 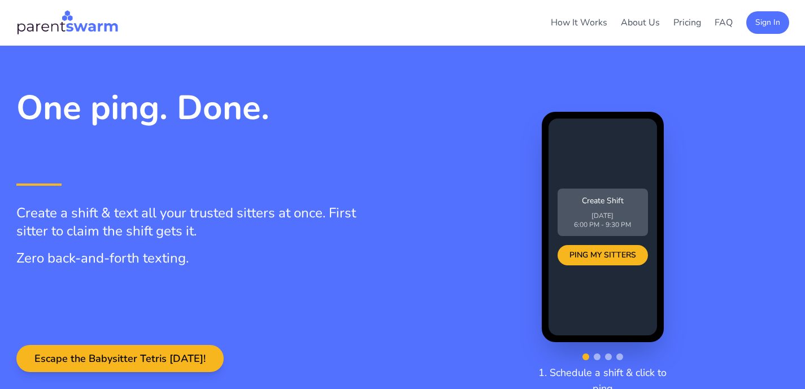 I want to click on p: 6:00 PM - 9:30 PM, so click(x=603, y=225).